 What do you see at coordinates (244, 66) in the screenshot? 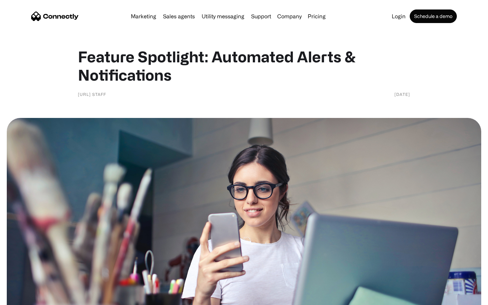
I see `h1: Feature Spotlight: Automated Alerts & Notifications` at bounding box center [244, 66].